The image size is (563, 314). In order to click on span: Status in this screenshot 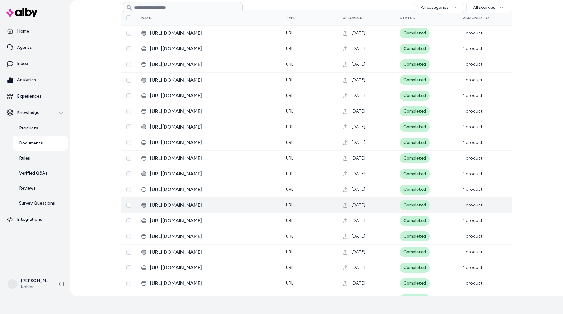, I will do `click(407, 18)`.